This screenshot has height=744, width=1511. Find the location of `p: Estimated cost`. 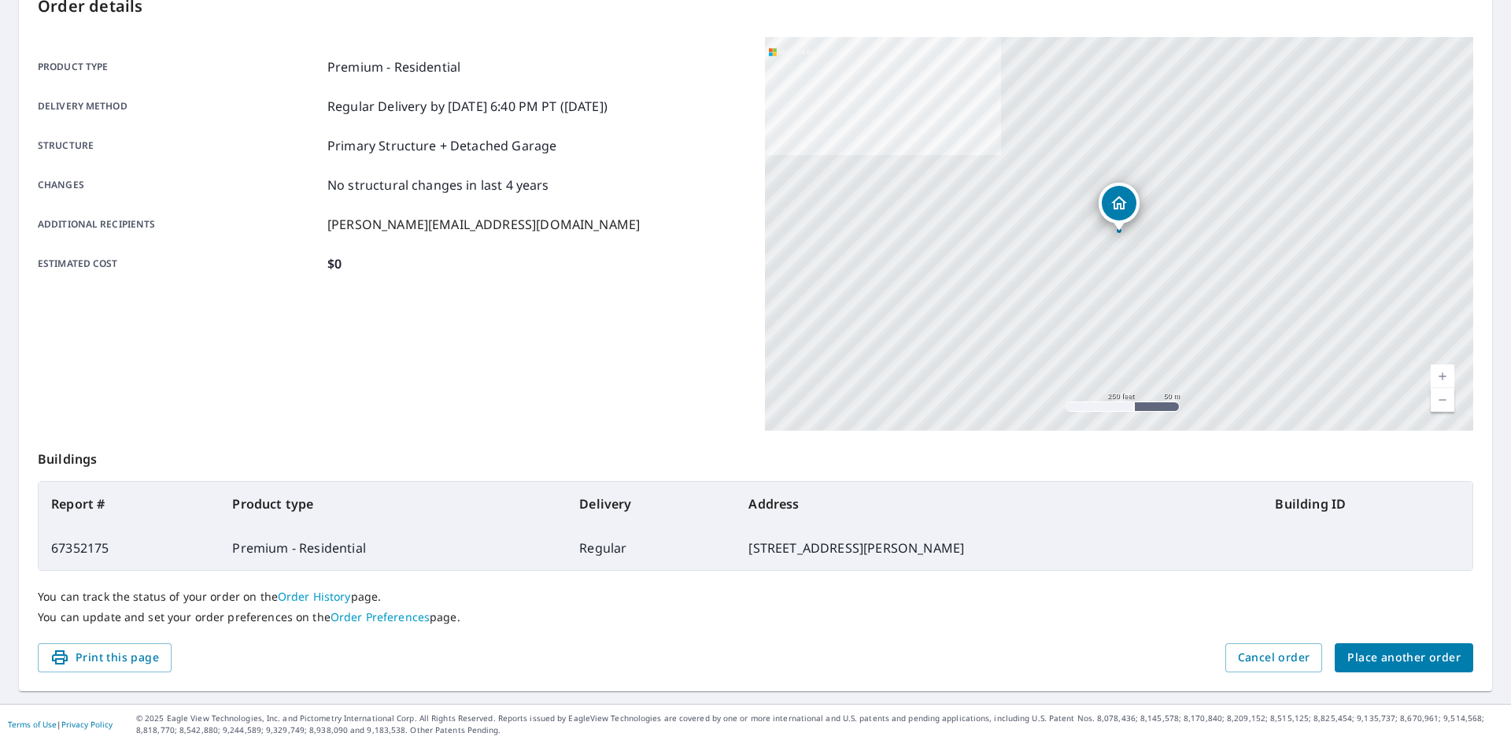

p: Estimated cost is located at coordinates (179, 264).